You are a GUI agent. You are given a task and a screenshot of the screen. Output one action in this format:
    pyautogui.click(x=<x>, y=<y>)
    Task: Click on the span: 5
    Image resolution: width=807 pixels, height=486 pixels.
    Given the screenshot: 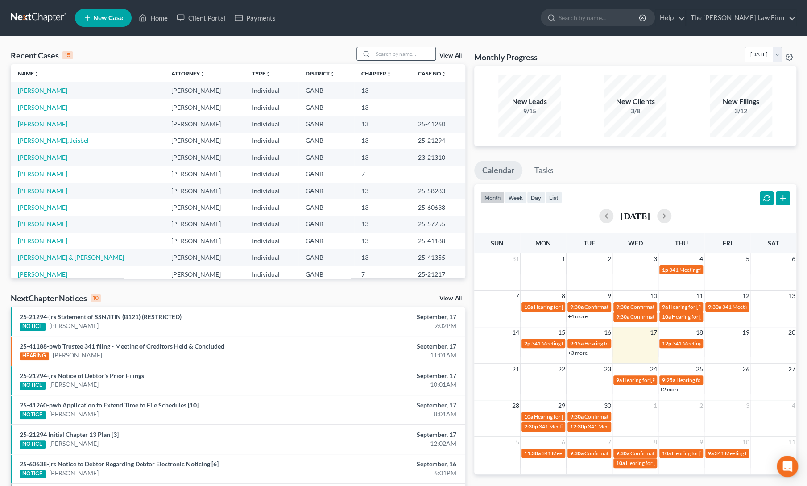 What is the action you would take?
    pyautogui.click(x=747, y=259)
    